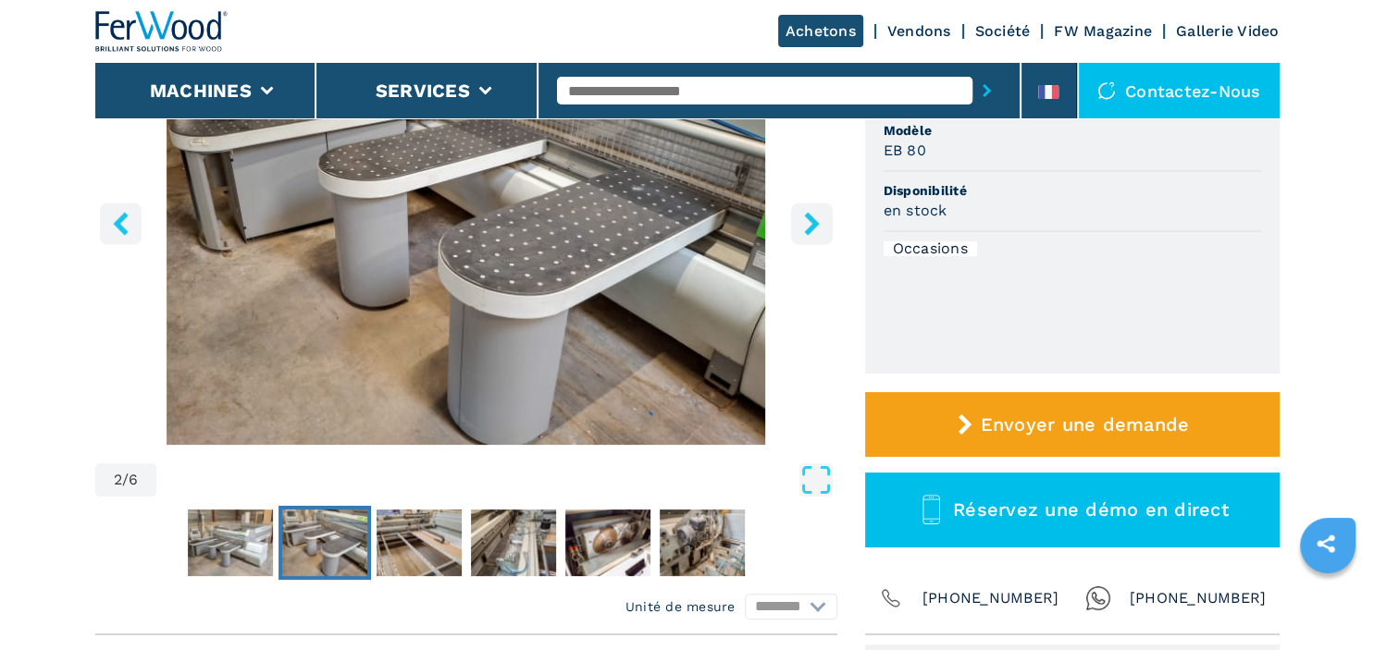 The height and width of the screenshot is (650, 1374). I want to click on span: Modèle, so click(1072, 130).